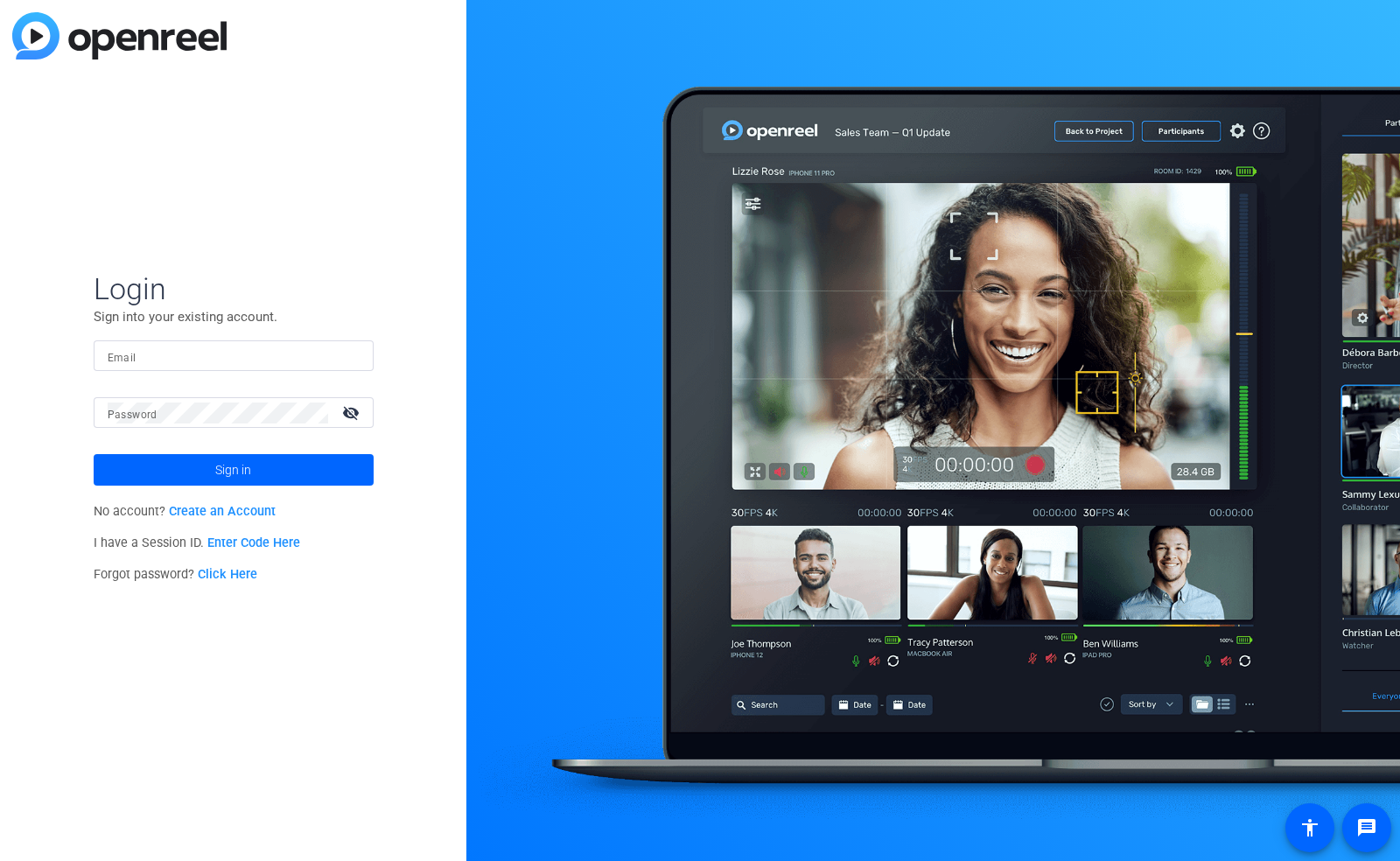 The image size is (1400, 861). Describe the element at coordinates (223, 512) in the screenshot. I see `a: Create an Account` at that location.